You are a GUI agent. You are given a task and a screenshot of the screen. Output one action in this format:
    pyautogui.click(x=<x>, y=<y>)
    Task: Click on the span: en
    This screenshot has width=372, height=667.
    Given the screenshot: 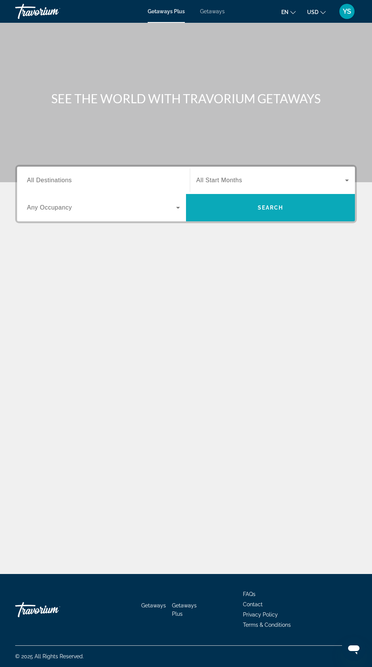 What is the action you would take?
    pyautogui.click(x=285, y=12)
    